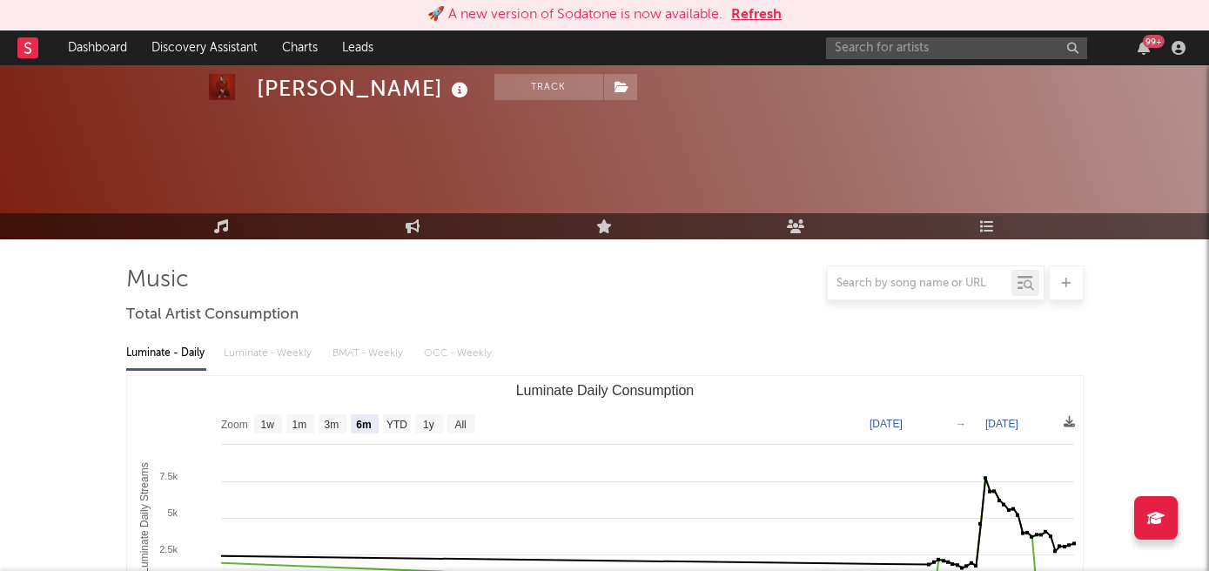 The width and height of the screenshot is (1209, 571). I want to click on text: 3m, so click(331, 425).